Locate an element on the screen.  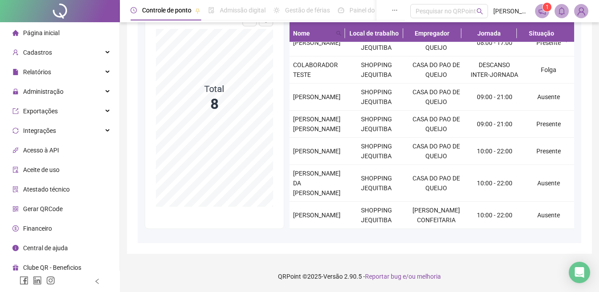
span: Reportar bug e/ou melhoria is located at coordinates (403, 276).